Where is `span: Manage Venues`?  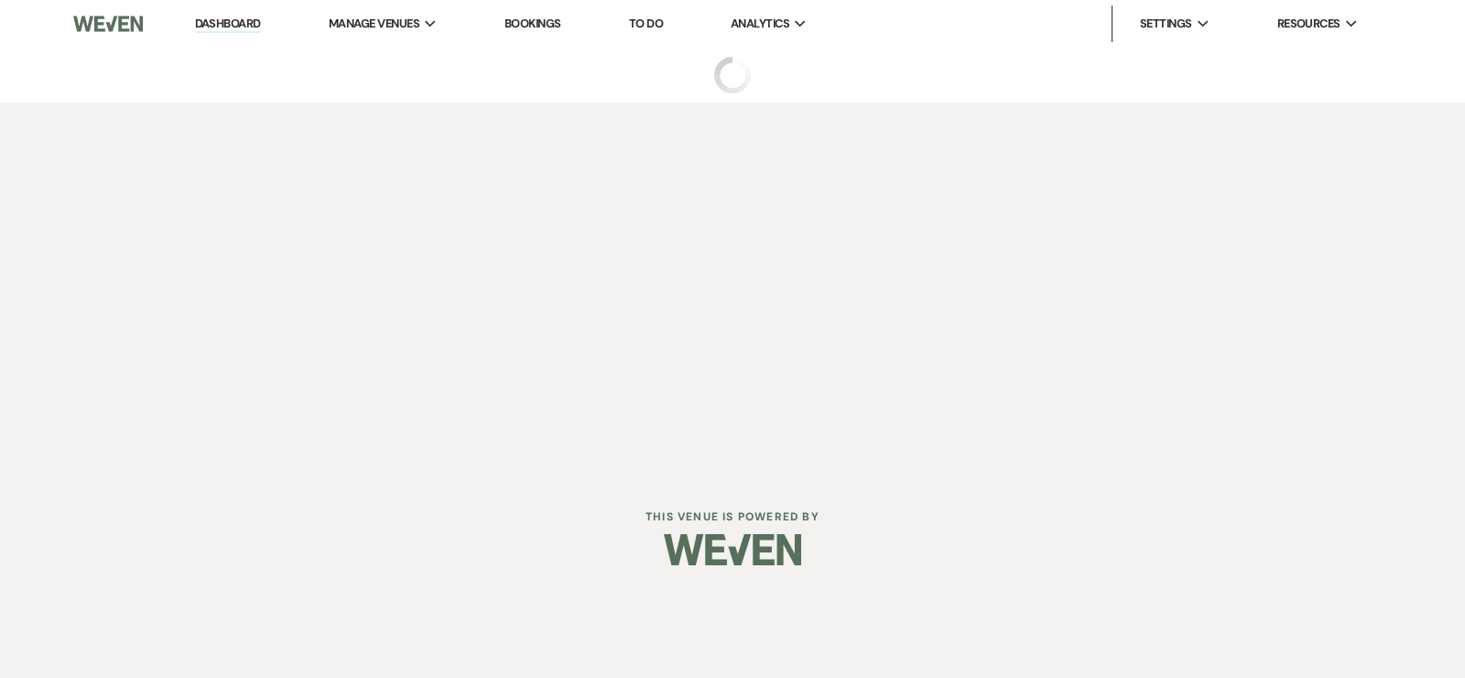
span: Manage Venues is located at coordinates (374, 24).